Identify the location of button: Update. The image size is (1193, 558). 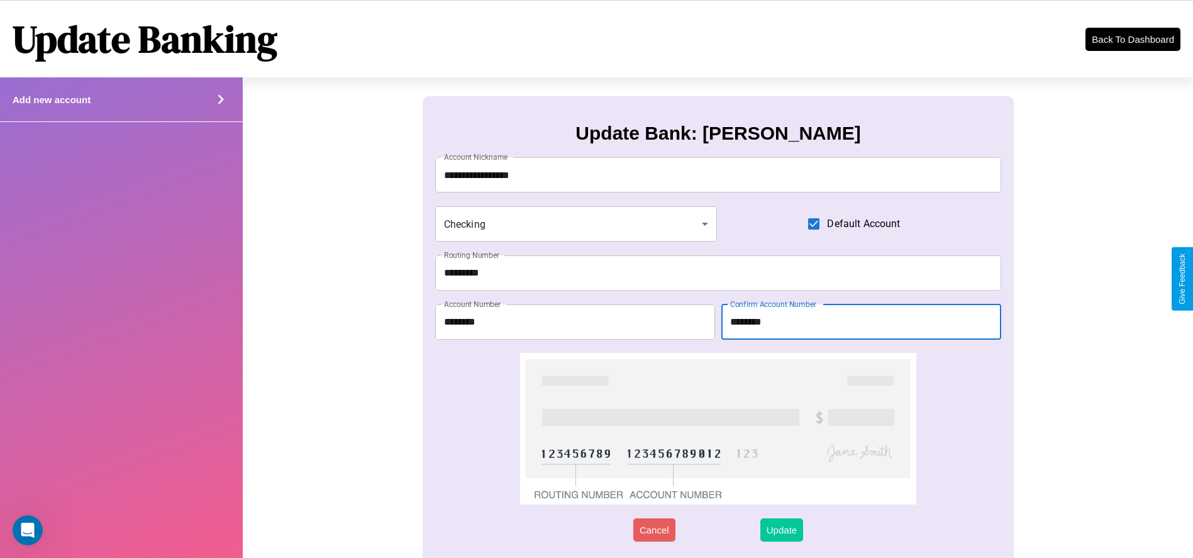
(782, 530).